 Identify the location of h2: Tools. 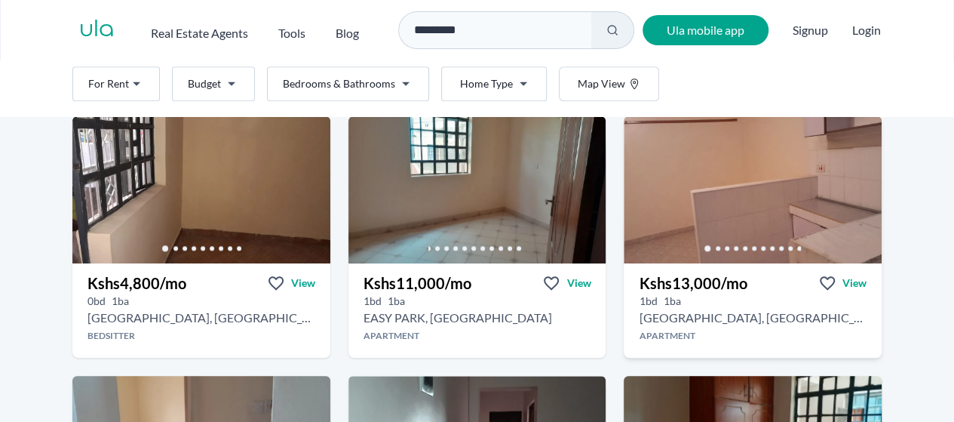
(292, 33).